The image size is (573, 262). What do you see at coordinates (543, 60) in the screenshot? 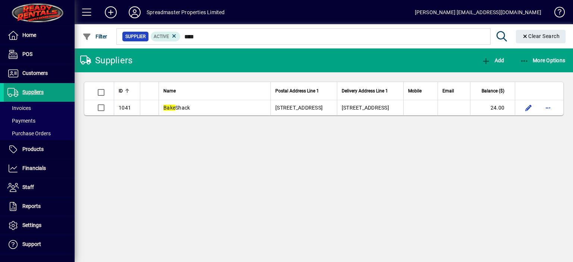
I see `span: More Options` at bounding box center [543, 60].